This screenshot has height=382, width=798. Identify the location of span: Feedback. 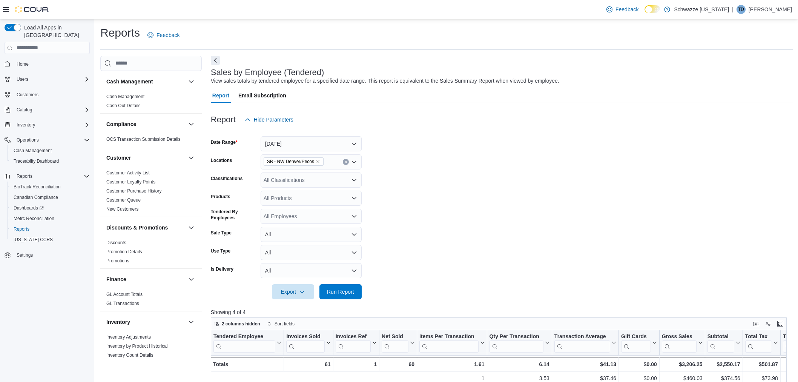
(627, 9).